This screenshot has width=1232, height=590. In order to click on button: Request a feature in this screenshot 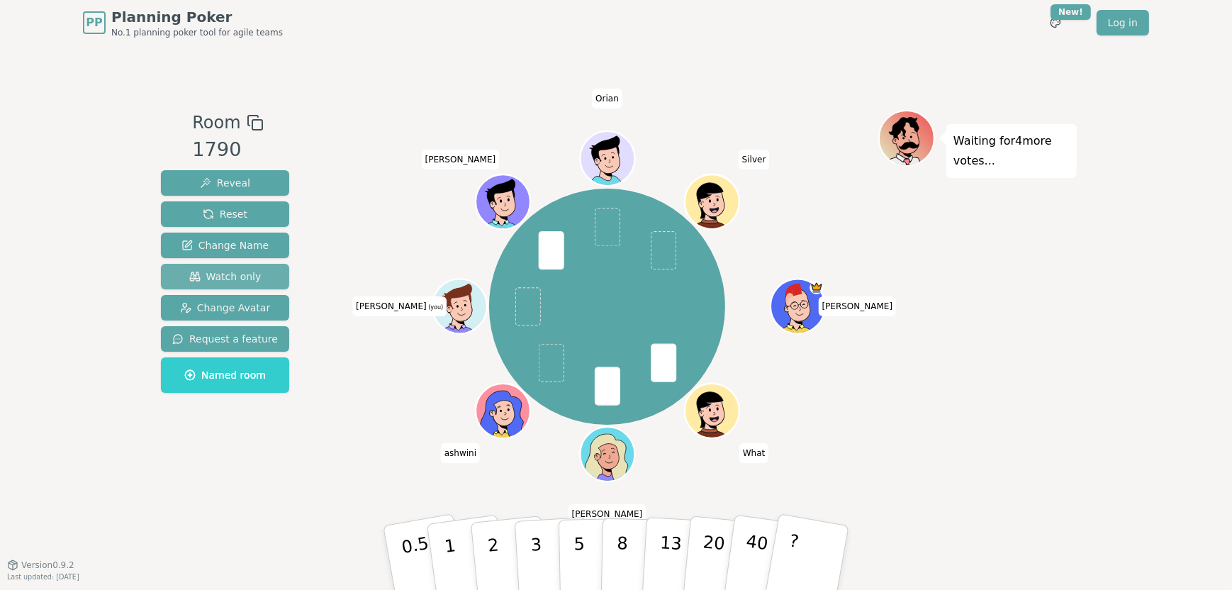, I will do `click(225, 339)`.